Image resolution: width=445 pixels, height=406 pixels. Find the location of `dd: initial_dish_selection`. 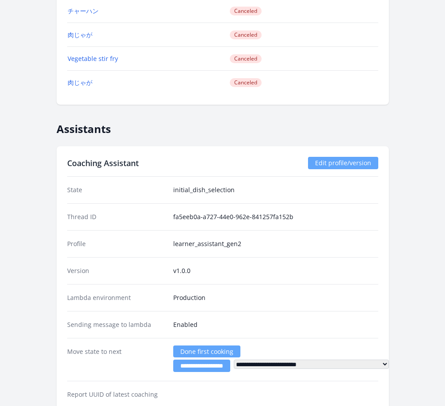

dd: initial_dish_selection is located at coordinates (276, 190).